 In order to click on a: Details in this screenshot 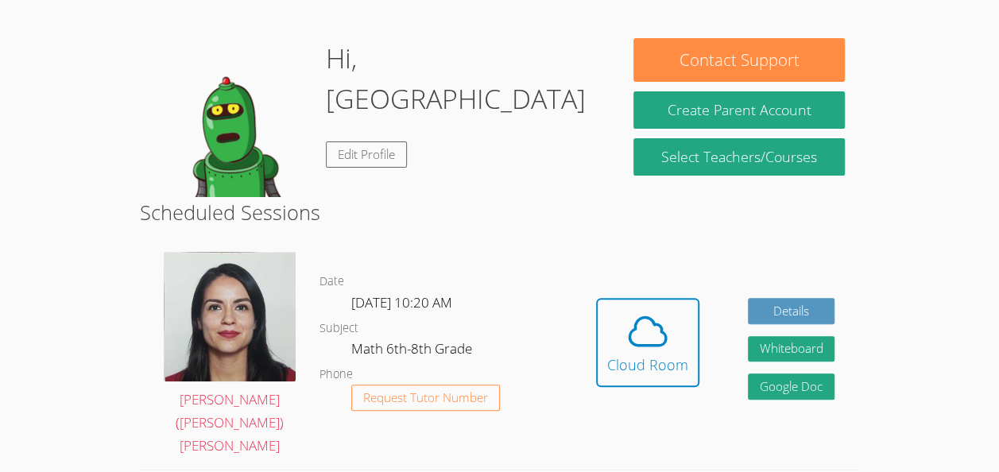, I will do `click(792, 311)`.